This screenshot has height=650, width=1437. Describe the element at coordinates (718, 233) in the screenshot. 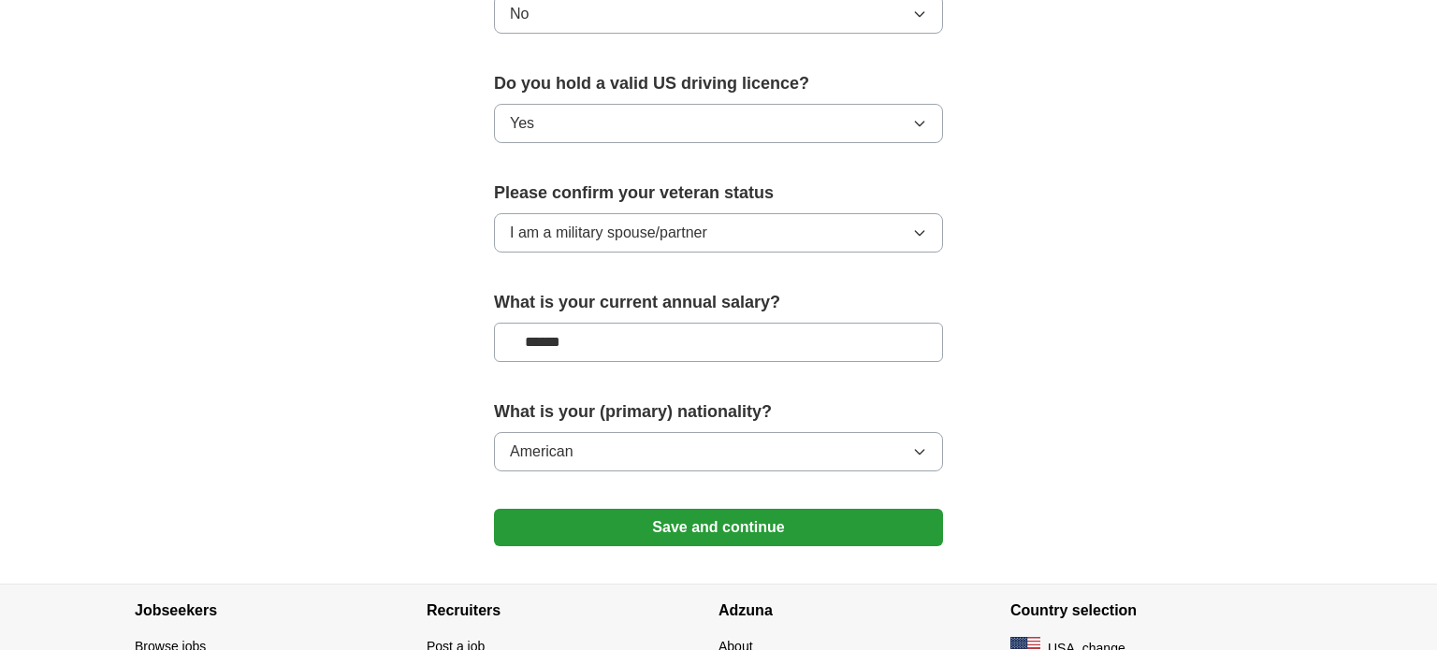

I see `button: I am a military spouse/partner` at that location.